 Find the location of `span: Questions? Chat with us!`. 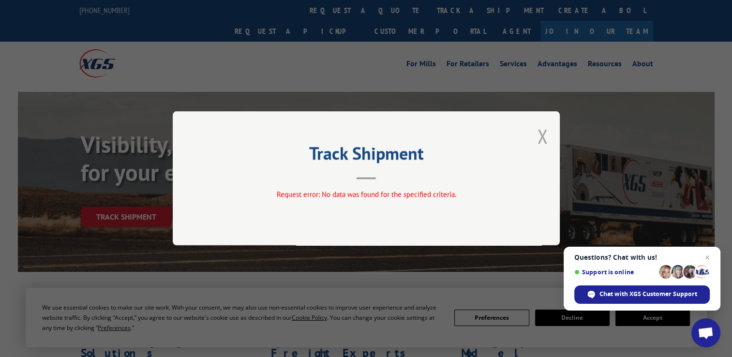

span: Questions? Chat with us! is located at coordinates (642, 257).